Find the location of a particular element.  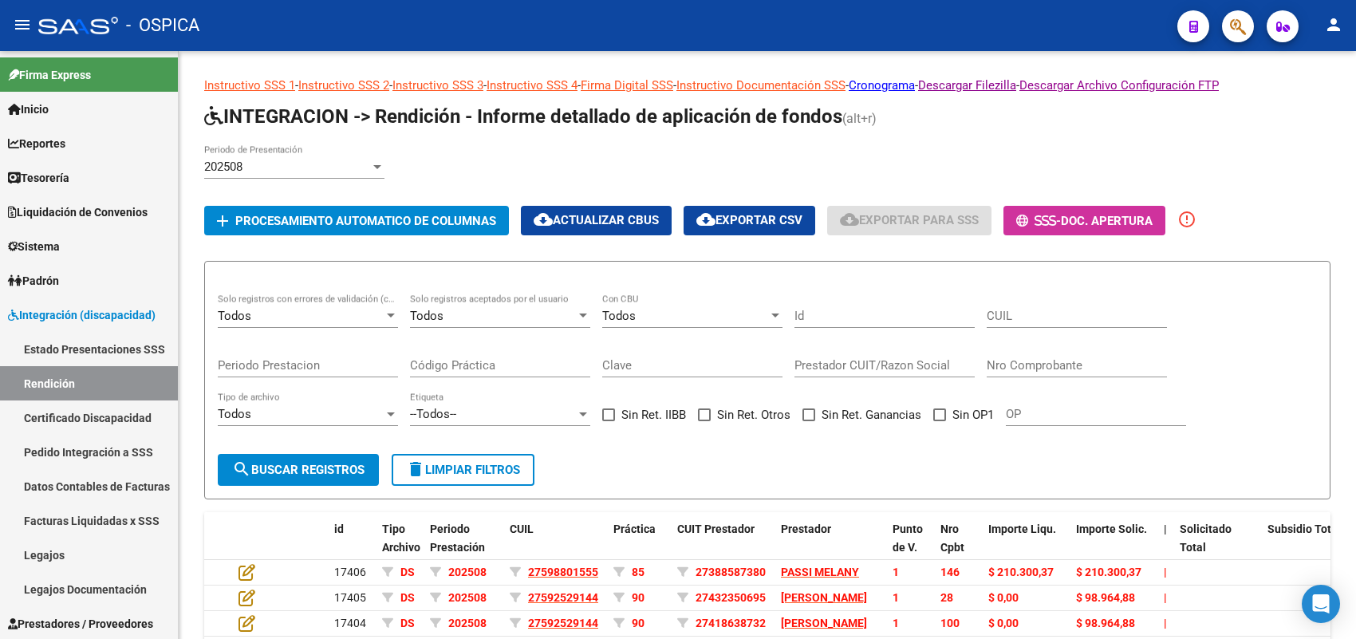

span: CUIT Prestador is located at coordinates (716, 529).